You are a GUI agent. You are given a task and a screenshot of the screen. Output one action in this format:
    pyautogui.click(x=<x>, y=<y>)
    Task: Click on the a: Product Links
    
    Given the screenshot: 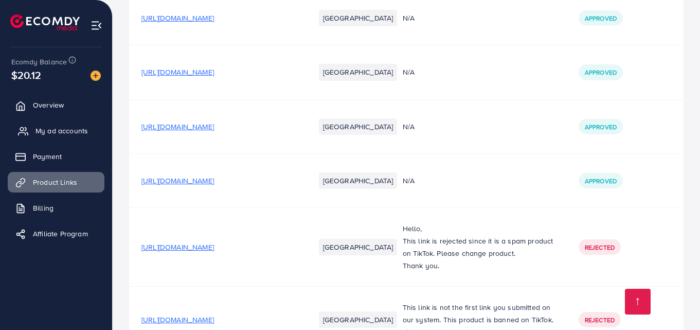 What is the action you would take?
    pyautogui.click(x=56, y=182)
    